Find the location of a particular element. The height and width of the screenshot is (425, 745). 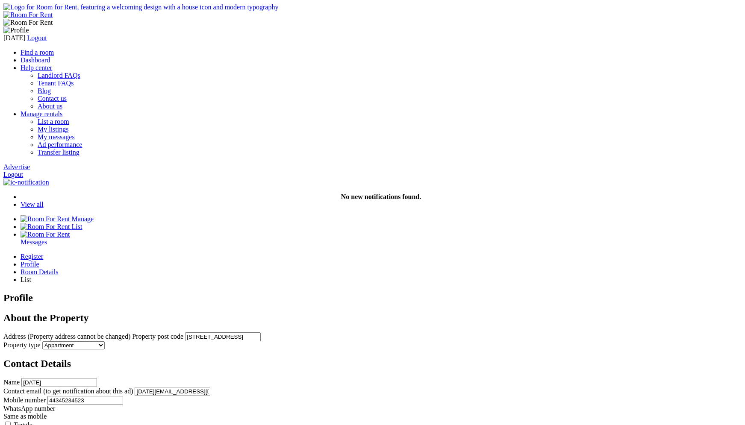

a: Contact us is located at coordinates (52, 98).